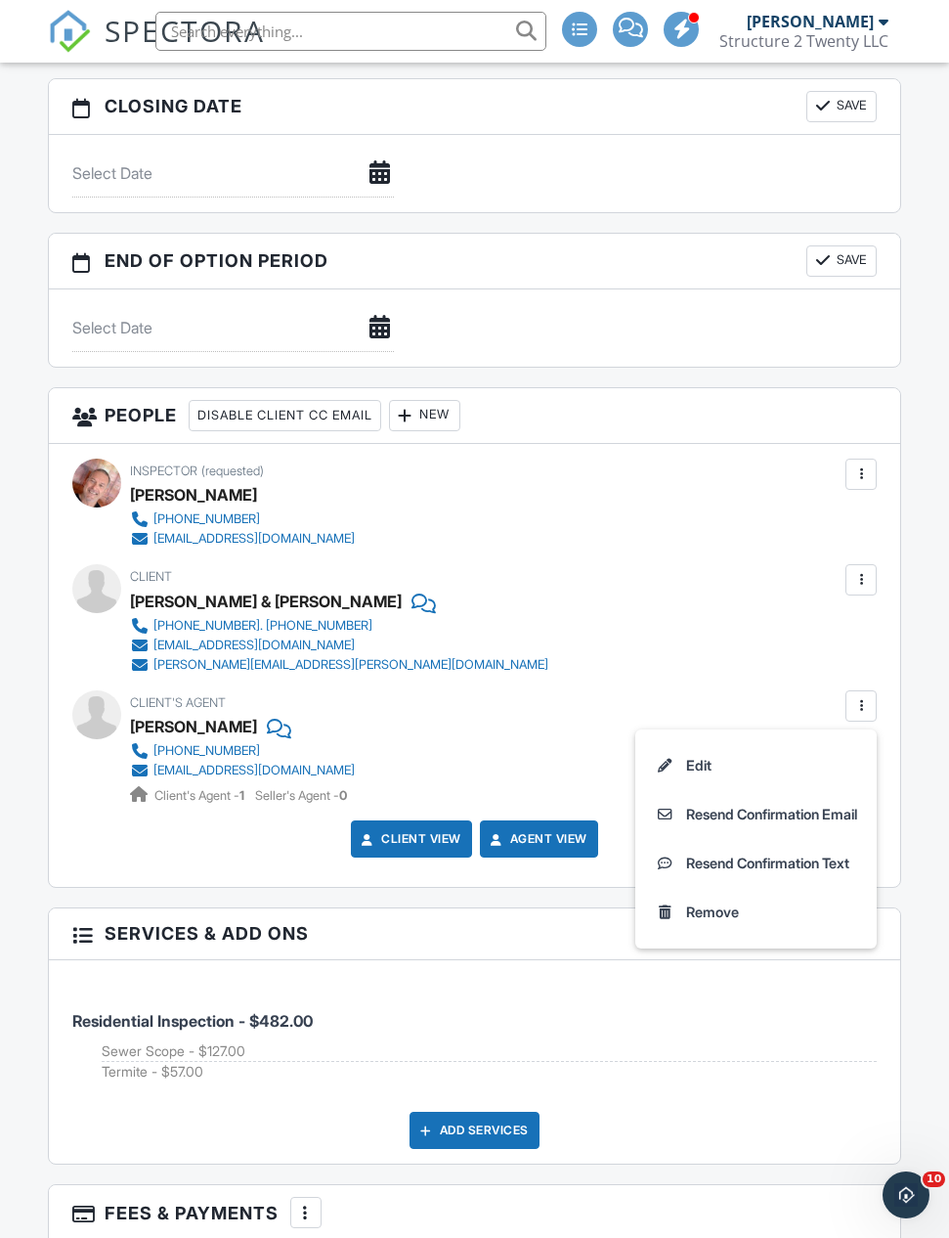 This screenshot has height=1238, width=949. Describe the element at coordinates (193, 1021) in the screenshot. I see `span: Residential Inspection - $482.00` at that location.